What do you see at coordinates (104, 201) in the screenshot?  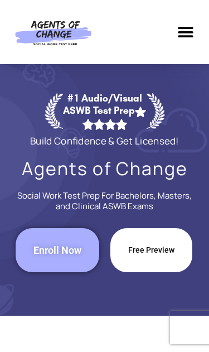 I see `p: Social Work Test Prep For Bachelors, Masters, and Clinical ASWB Exams` at bounding box center [104, 201].